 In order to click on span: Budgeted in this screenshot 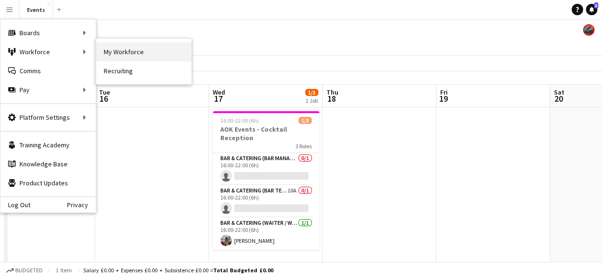, I will do `click(29, 271)`.